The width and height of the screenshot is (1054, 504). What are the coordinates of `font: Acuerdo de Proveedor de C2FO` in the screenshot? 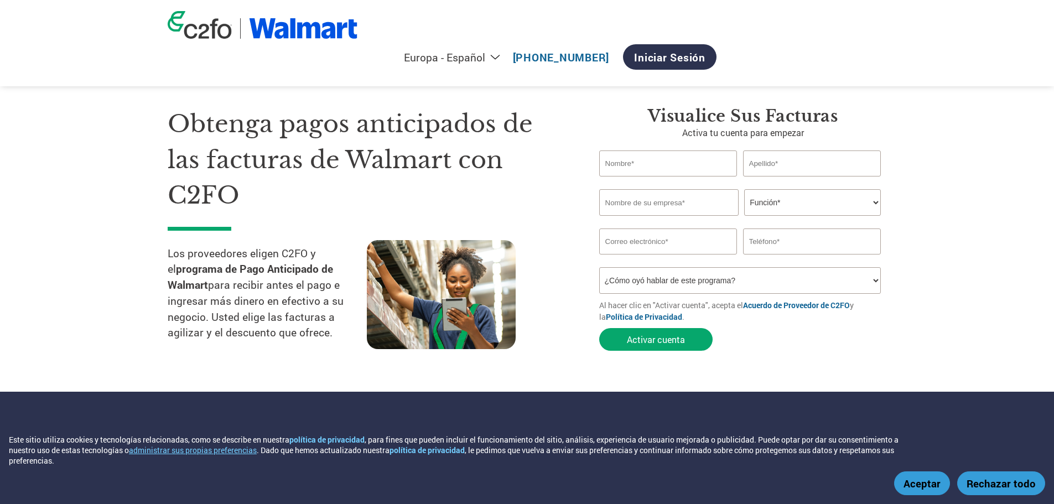 It's located at (796, 305).